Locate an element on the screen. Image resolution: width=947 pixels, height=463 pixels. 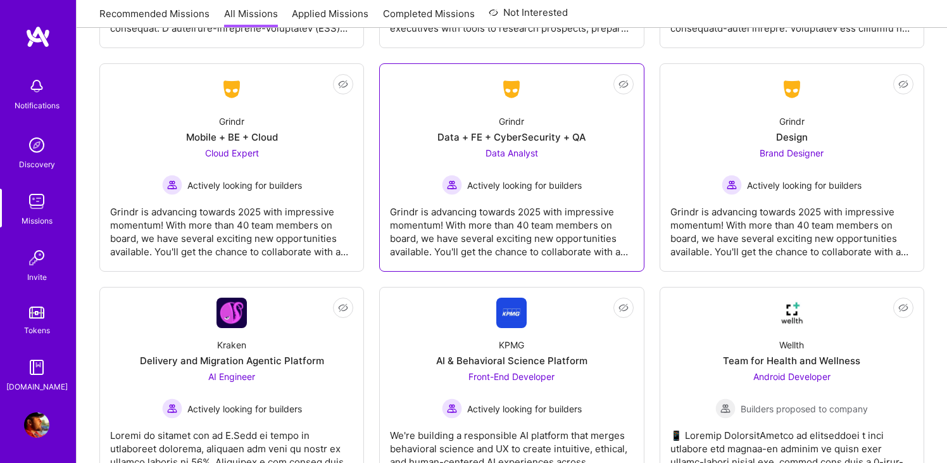
span: Android Developer is located at coordinates (792, 376).